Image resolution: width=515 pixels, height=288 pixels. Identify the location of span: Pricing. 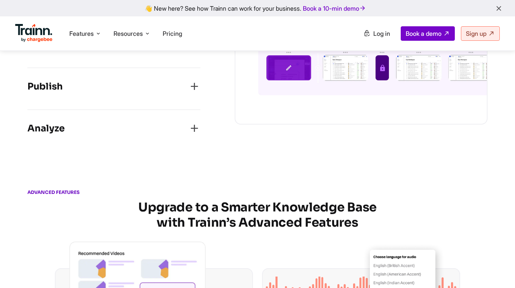
(172, 33).